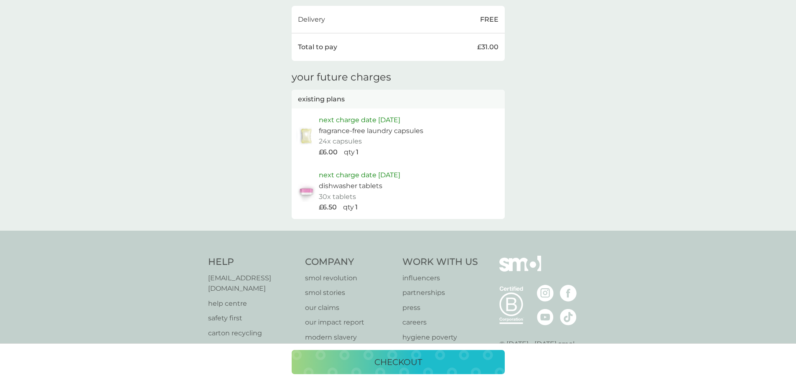  Describe the element at coordinates (440, 279) in the screenshot. I see `p: influencers` at that location.